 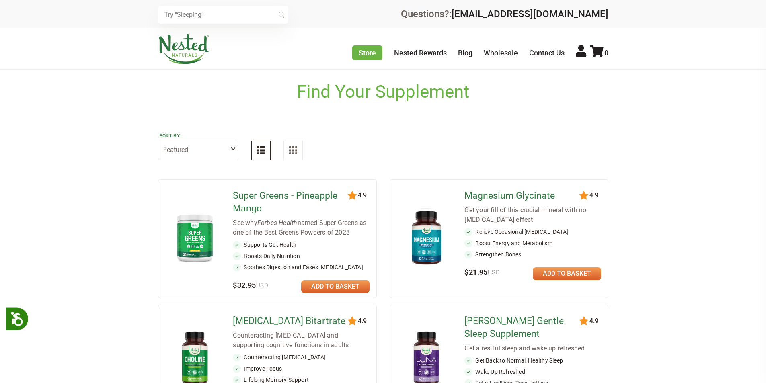 I want to click on span: 0, so click(x=606, y=53).